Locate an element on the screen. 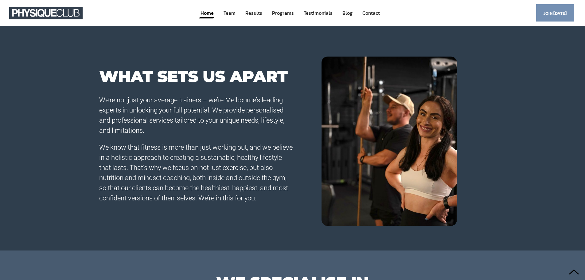 Image resolution: width=585 pixels, height=280 pixels. a: Results is located at coordinates (254, 13).